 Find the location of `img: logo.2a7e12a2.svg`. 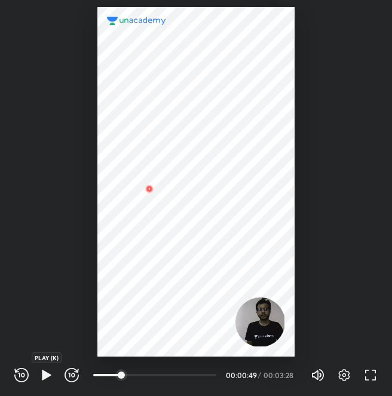

img: logo.2a7e12a2.svg is located at coordinates (136, 21).